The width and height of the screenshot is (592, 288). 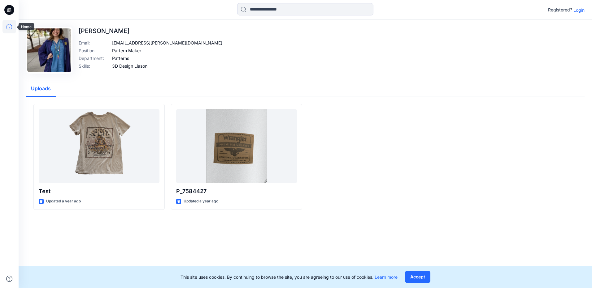 What do you see at coordinates (120, 58) in the screenshot?
I see `p: Patterns` at bounding box center [120, 58].